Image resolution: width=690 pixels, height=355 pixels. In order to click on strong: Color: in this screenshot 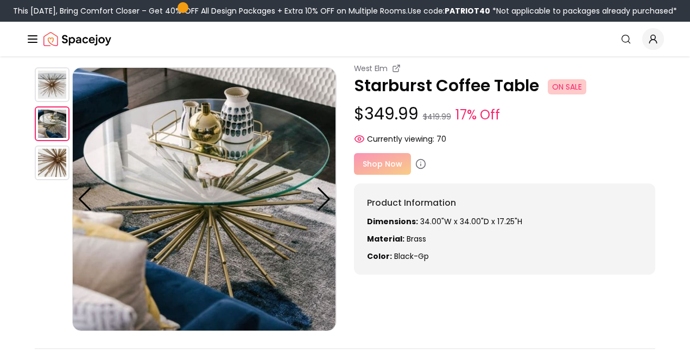, I will do `click(379, 256)`.